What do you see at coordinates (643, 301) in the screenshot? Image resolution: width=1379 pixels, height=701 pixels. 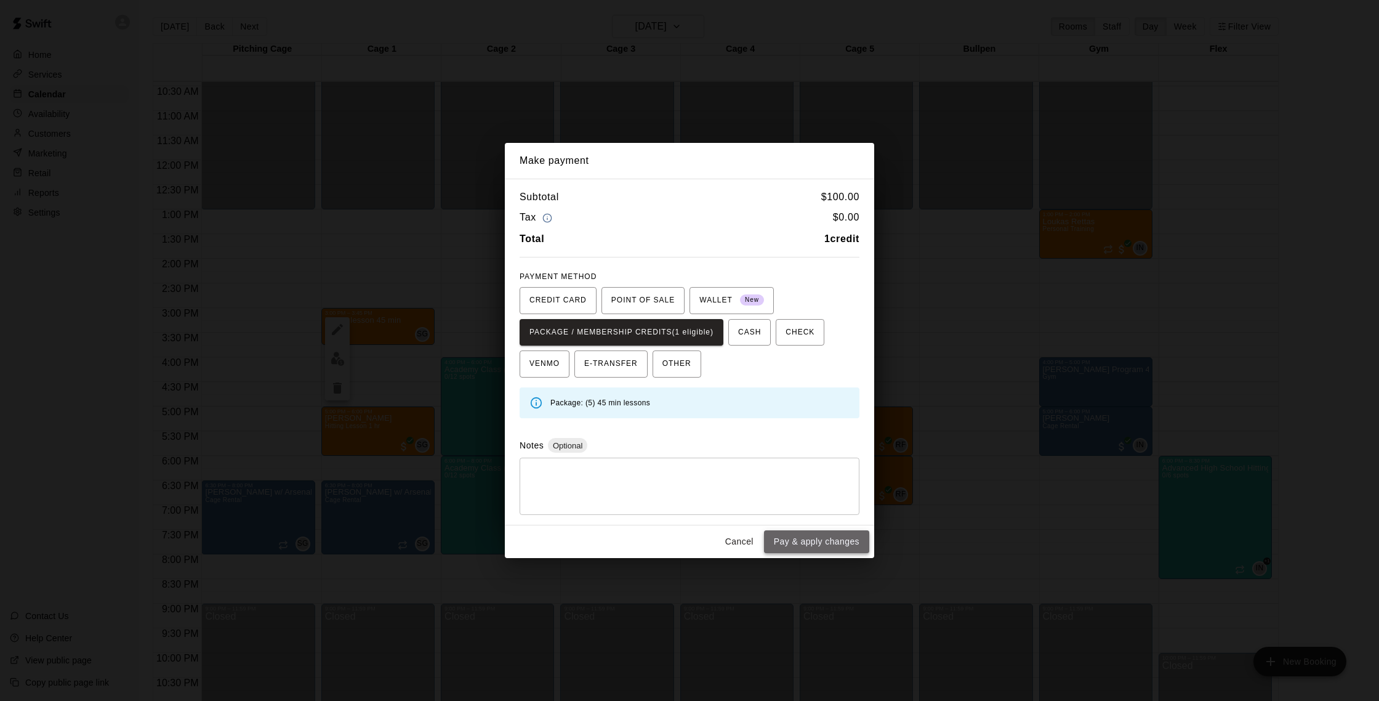 I see `button: POINT OF SALE` at bounding box center [643, 301].